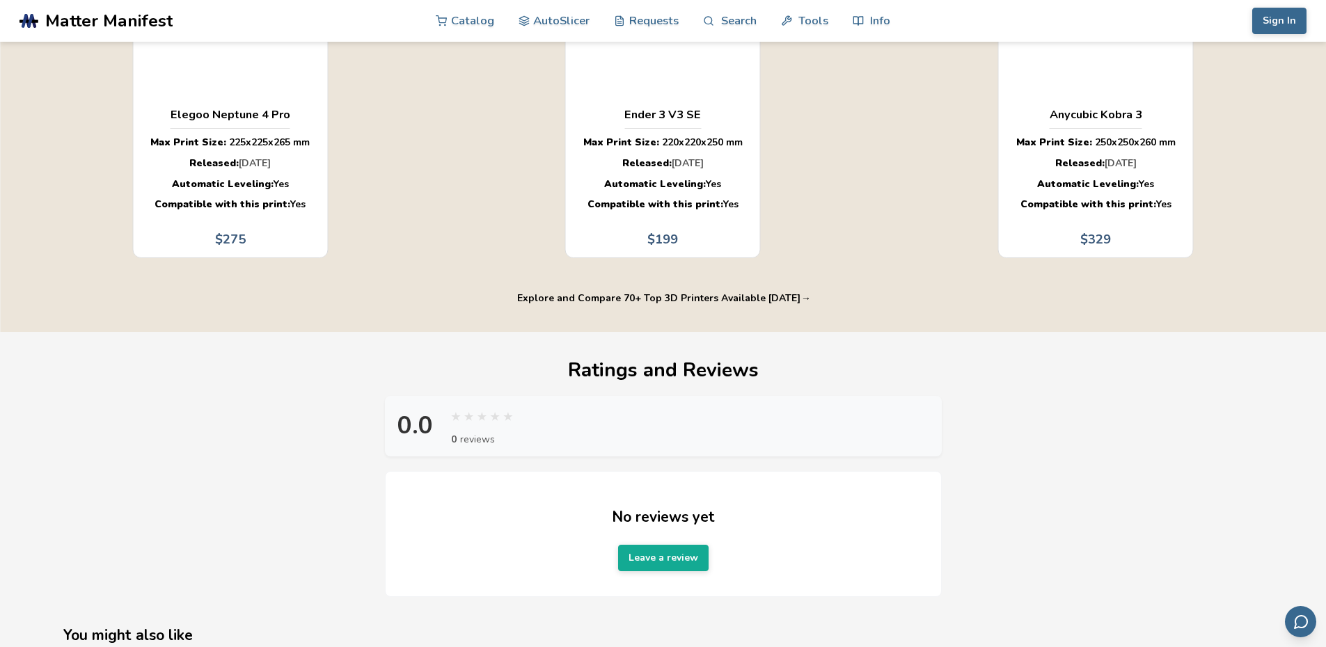  Describe the element at coordinates (663, 517) in the screenshot. I see `h1: No reviews yet` at that location.